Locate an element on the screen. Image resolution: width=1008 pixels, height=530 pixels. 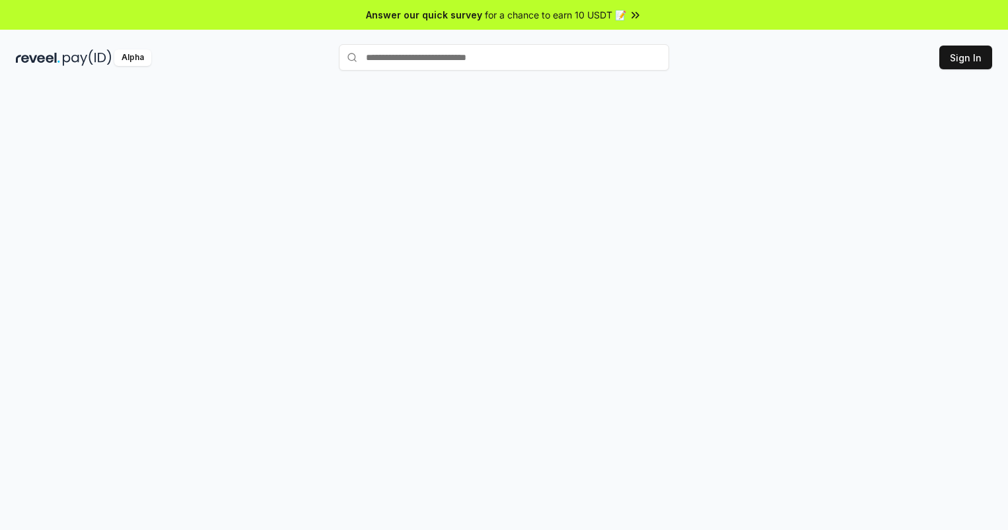
div: Alpha is located at coordinates (133, 57).